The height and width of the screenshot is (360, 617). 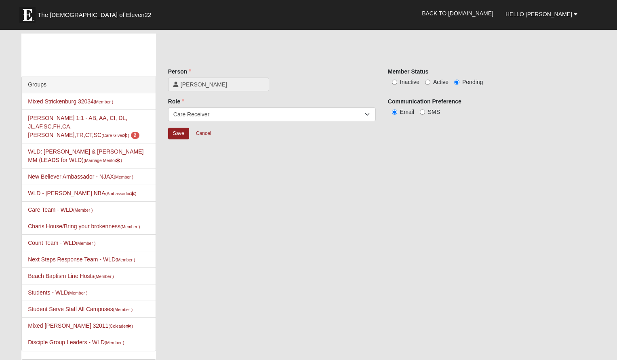 I want to click on img: Eleven22 logo, so click(x=27, y=15).